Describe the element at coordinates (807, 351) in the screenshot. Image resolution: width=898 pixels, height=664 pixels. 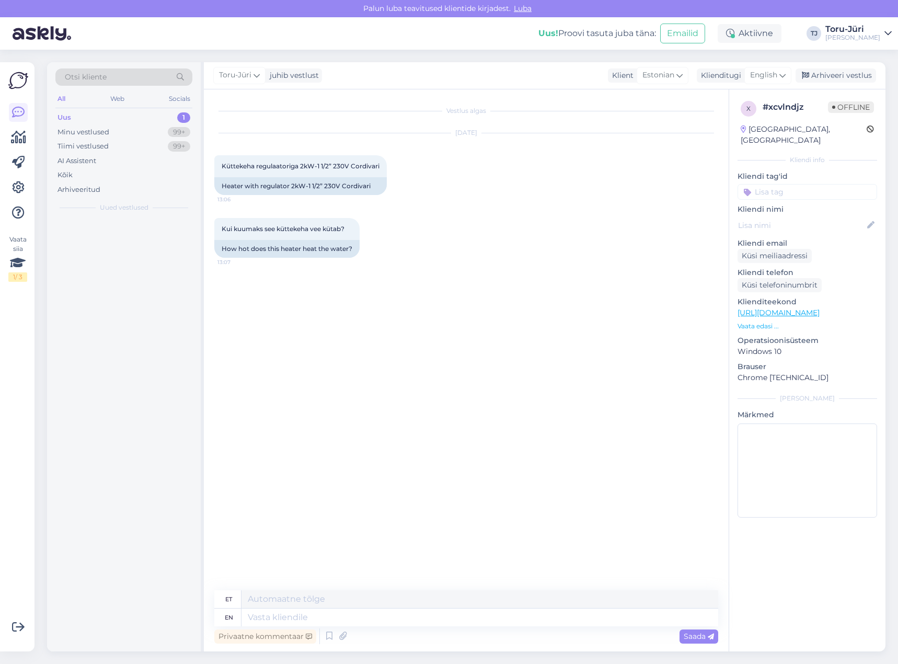
I see `p: Windows 10` at that location.